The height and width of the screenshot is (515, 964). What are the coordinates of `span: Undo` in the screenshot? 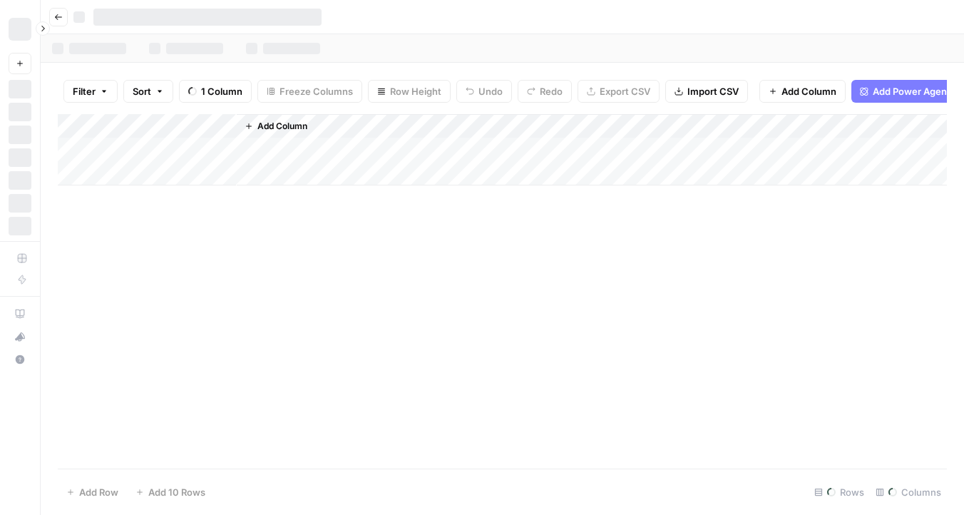 It's located at (491, 91).